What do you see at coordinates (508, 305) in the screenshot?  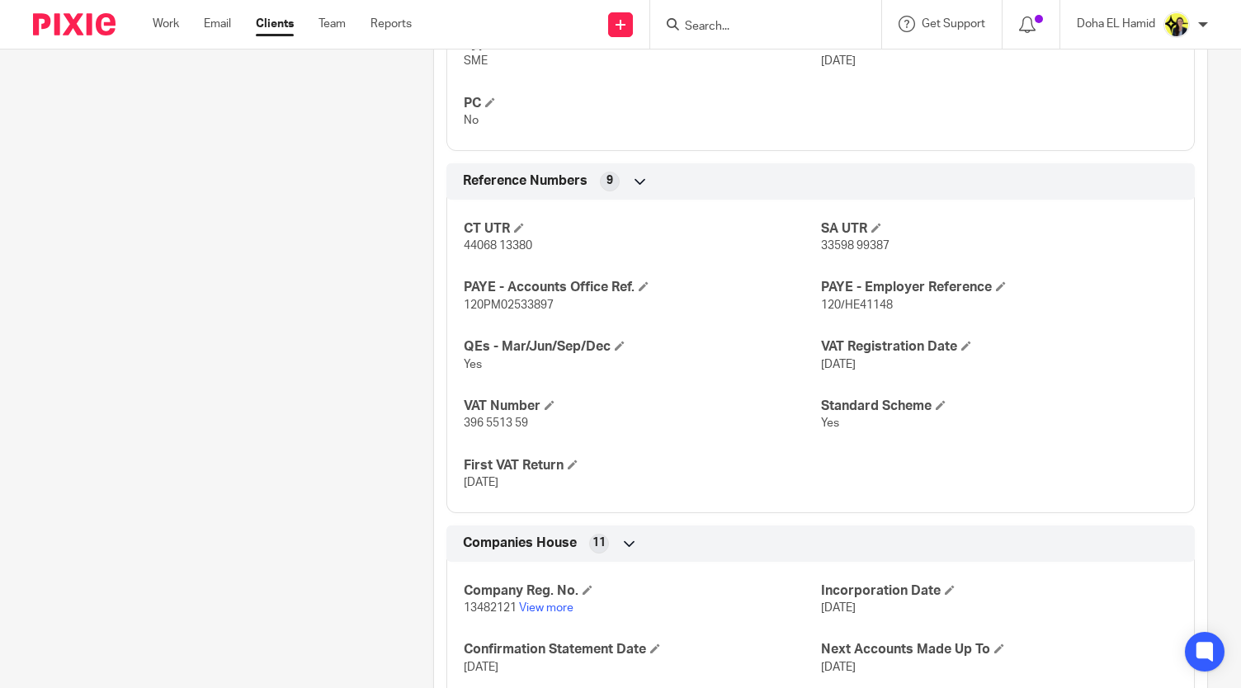 I see `span: 120PM02533897` at bounding box center [508, 305].